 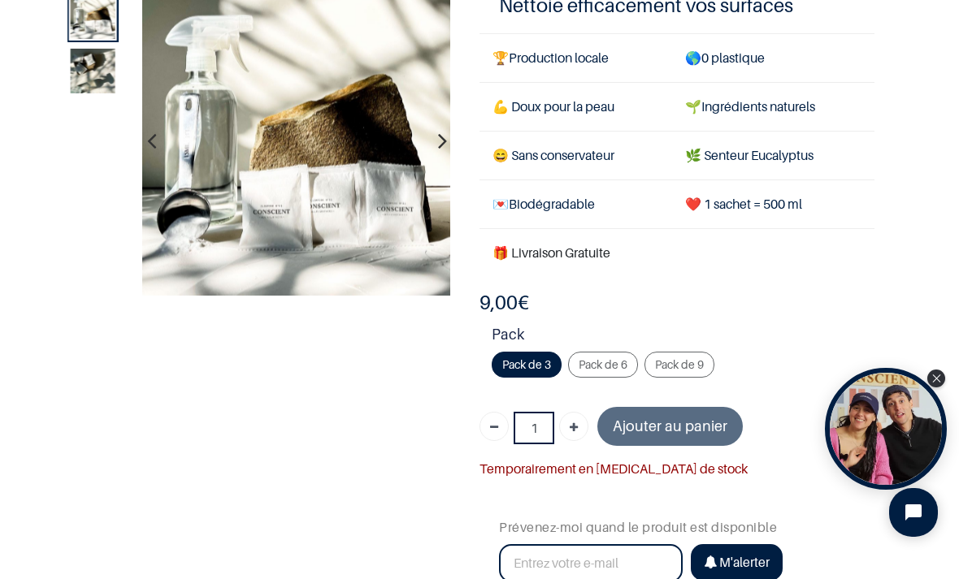 I want to click on span: 9,00, so click(x=498, y=302).